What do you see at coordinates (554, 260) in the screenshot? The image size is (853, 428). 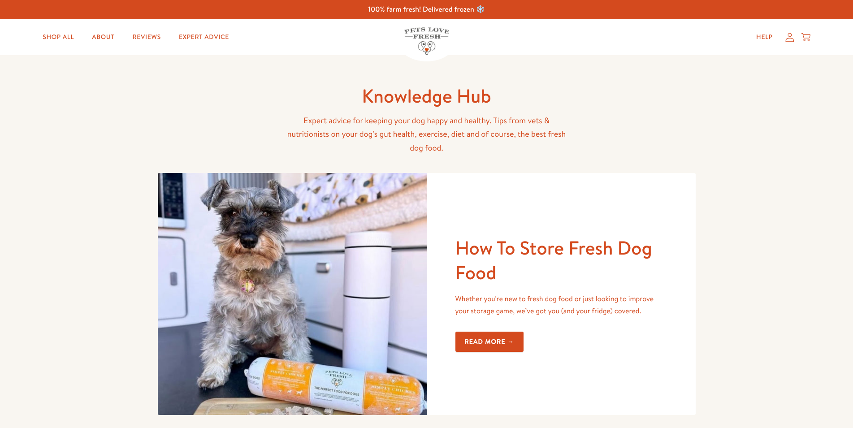 I see `a: How To Store Fresh Dog Food` at bounding box center [554, 260].